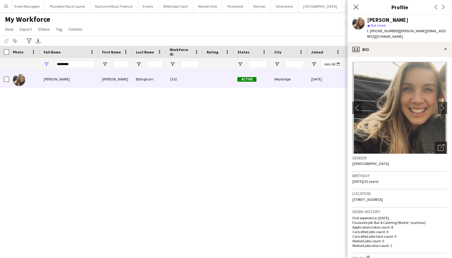 This screenshot has height=258, width=452. I want to click on input: Full Name Filter Input, so click(75, 64).